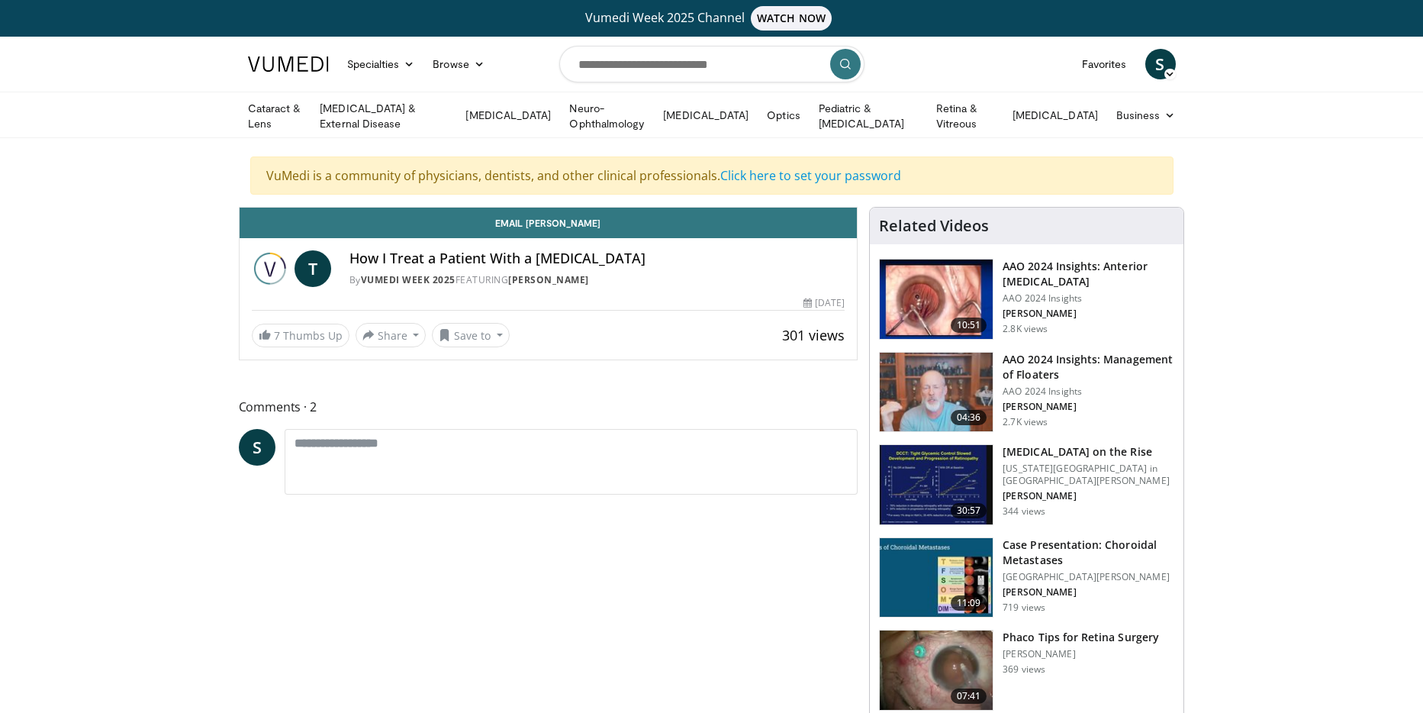 The height and width of the screenshot is (713, 1423). What do you see at coordinates (471, 335) in the screenshot?
I see `button: Save to` at bounding box center [471, 335].